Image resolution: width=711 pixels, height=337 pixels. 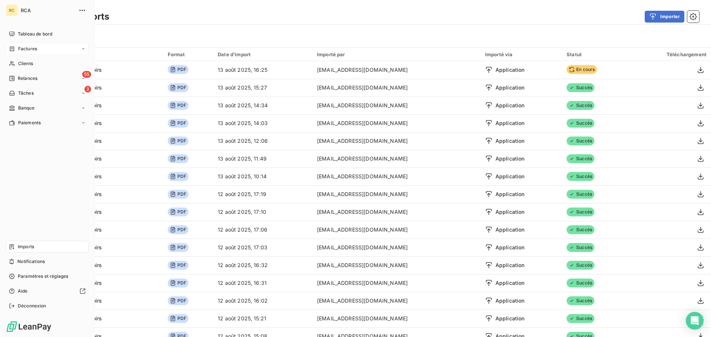 I want to click on a: Aide, so click(x=47, y=292).